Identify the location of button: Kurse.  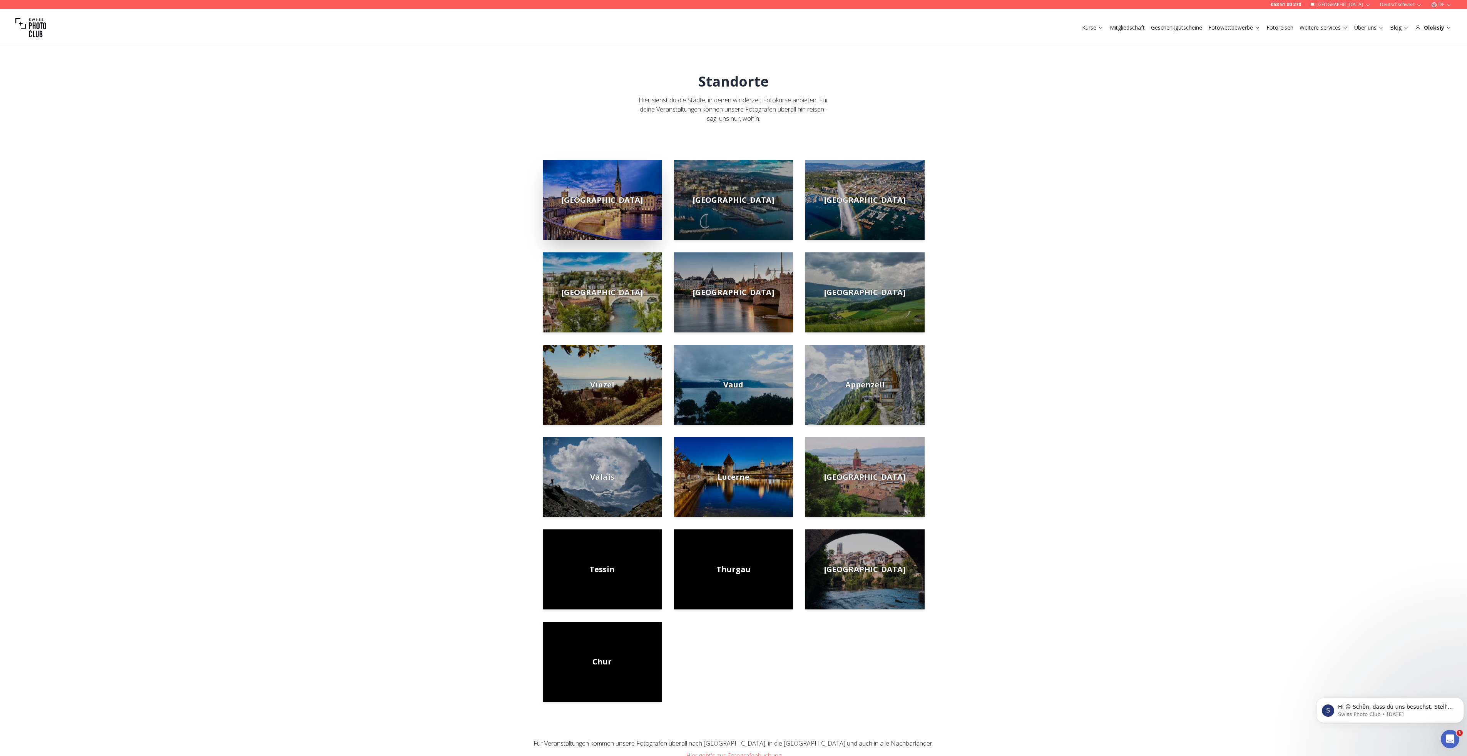
(1093, 28).